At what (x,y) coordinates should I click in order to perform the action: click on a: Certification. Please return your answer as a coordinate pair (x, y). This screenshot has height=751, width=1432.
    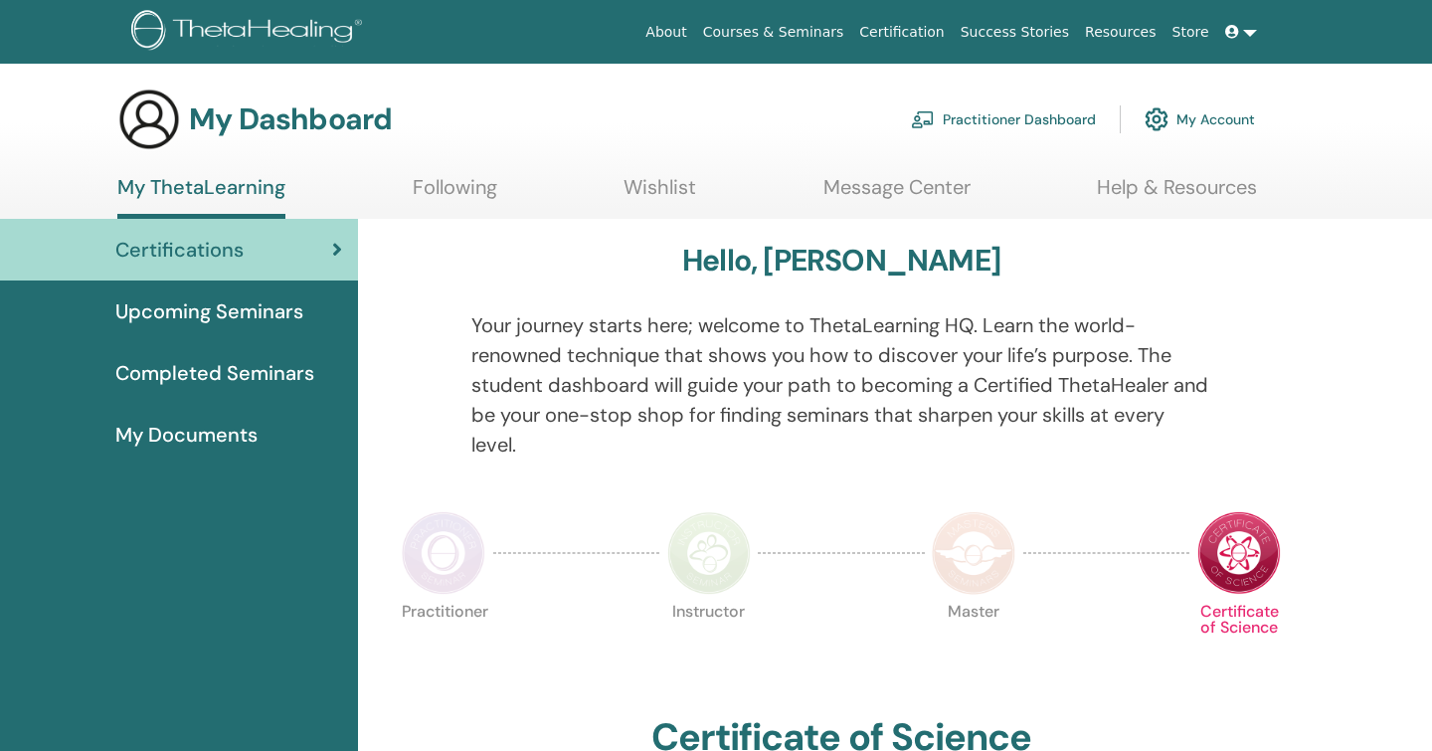
    Looking at the image, I should click on (901, 32).